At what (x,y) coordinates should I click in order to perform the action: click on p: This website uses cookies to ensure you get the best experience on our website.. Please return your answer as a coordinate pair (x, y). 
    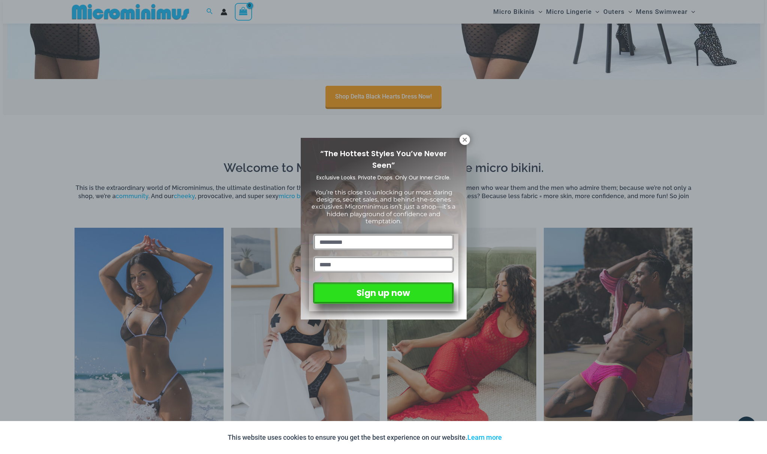
    Looking at the image, I should click on (365, 437).